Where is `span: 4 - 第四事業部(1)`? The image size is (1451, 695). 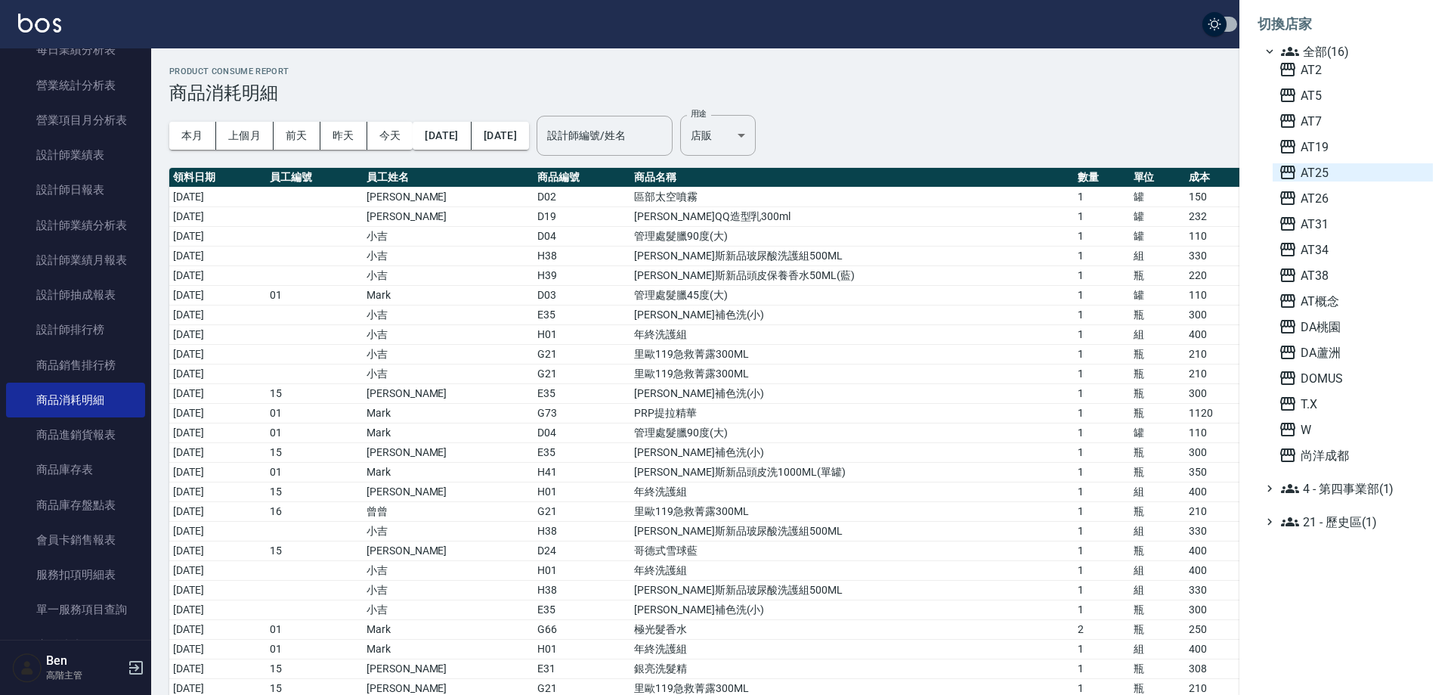
span: 4 - 第四事業部(1) is located at coordinates (1354, 488).